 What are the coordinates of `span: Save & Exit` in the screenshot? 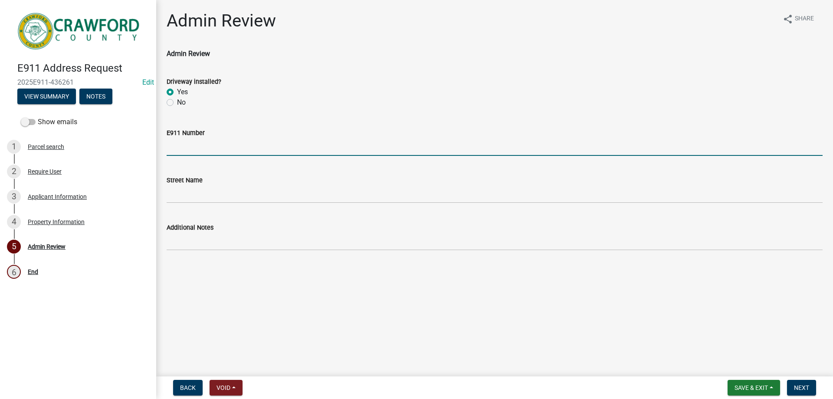 It's located at (751, 388).